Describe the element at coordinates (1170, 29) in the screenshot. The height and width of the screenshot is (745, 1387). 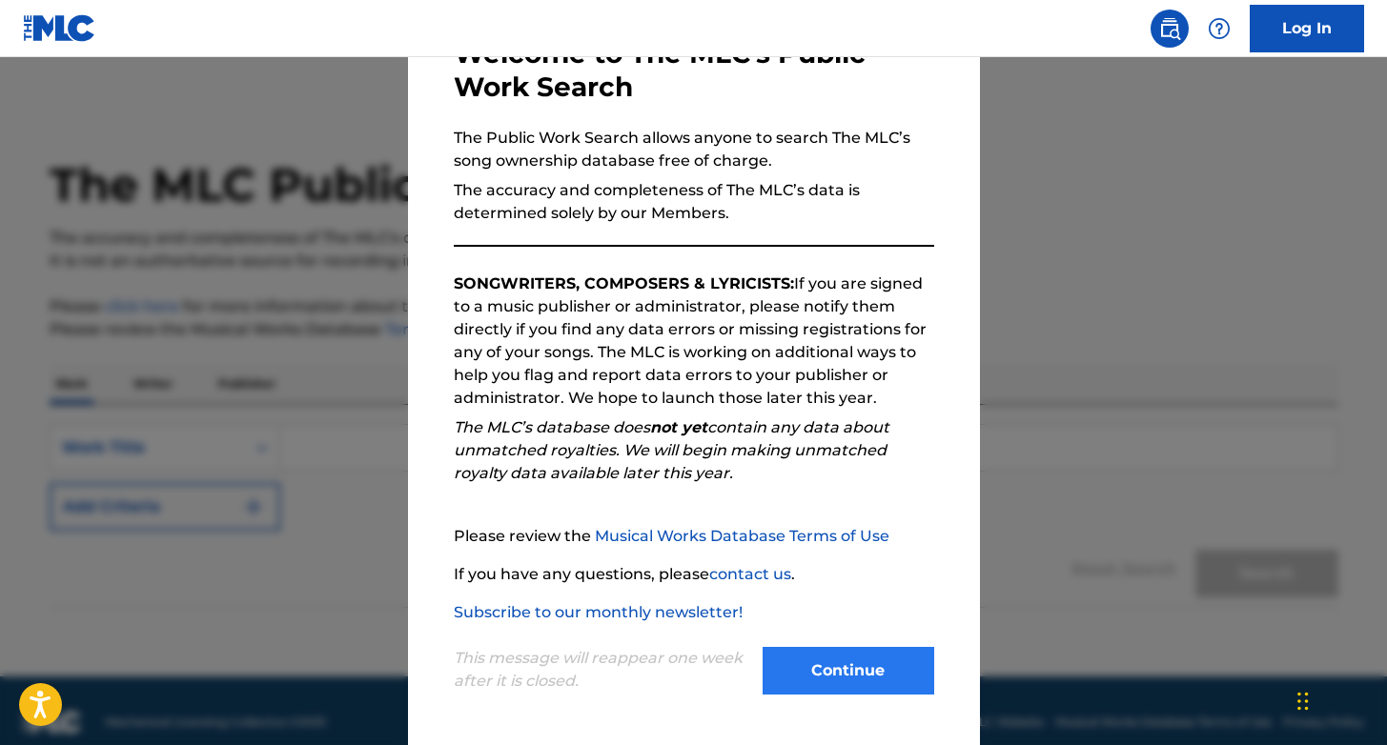
I see `img: search` at that location.